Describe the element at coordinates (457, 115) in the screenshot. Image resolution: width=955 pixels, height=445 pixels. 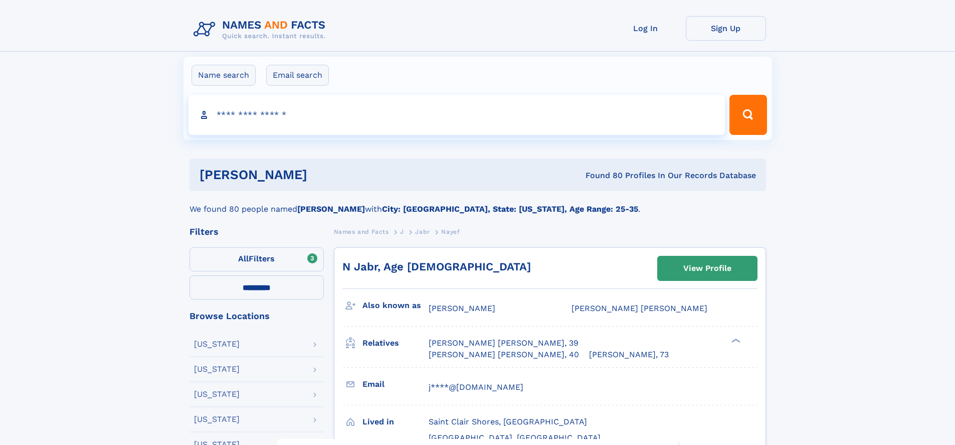
I see `input: search input` at that location.